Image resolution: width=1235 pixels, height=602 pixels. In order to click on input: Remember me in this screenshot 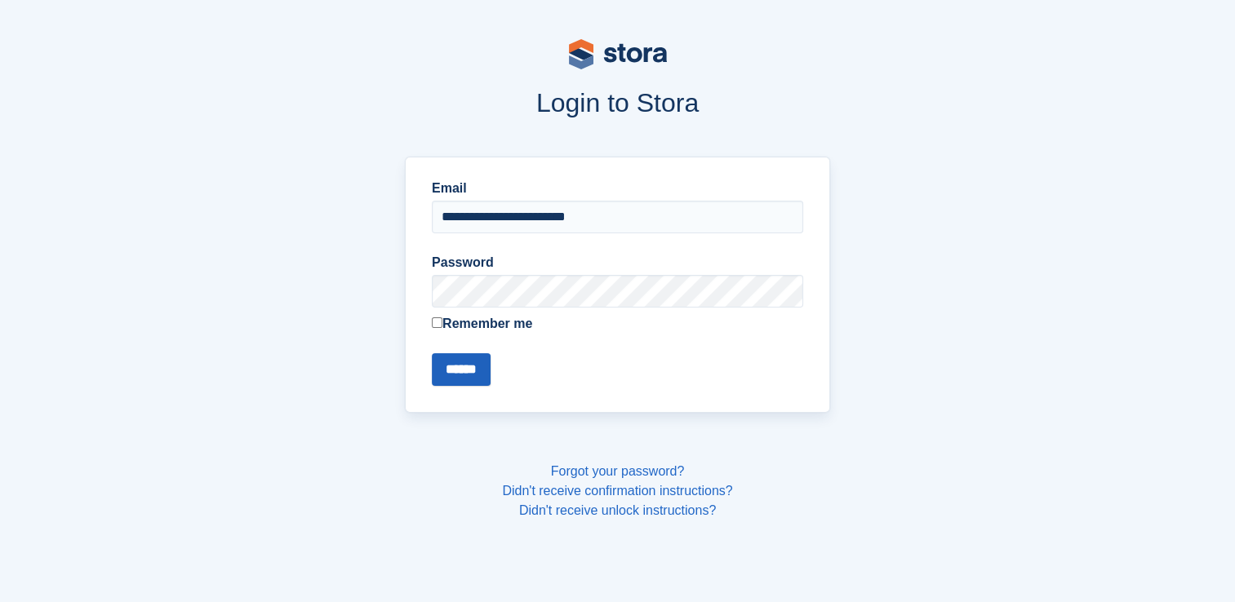, I will do `click(437, 322)`.